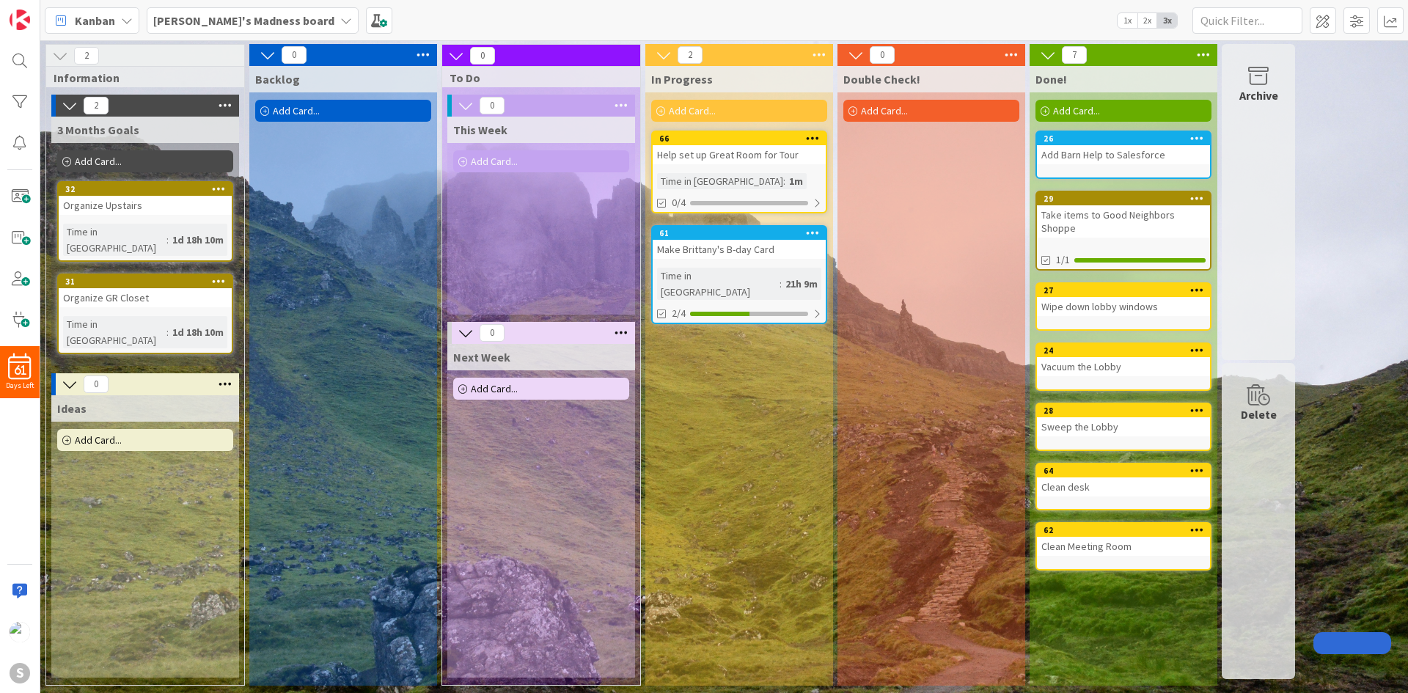 Image resolution: width=1408 pixels, height=693 pixels. I want to click on span: Backlog, so click(277, 79).